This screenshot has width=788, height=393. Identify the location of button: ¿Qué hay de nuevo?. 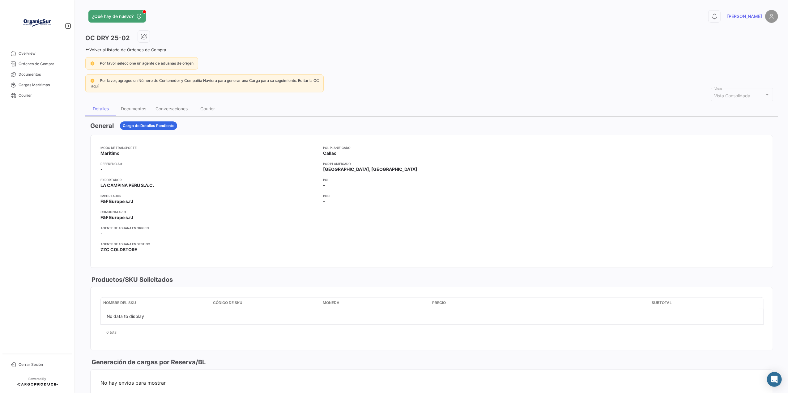
(117, 16).